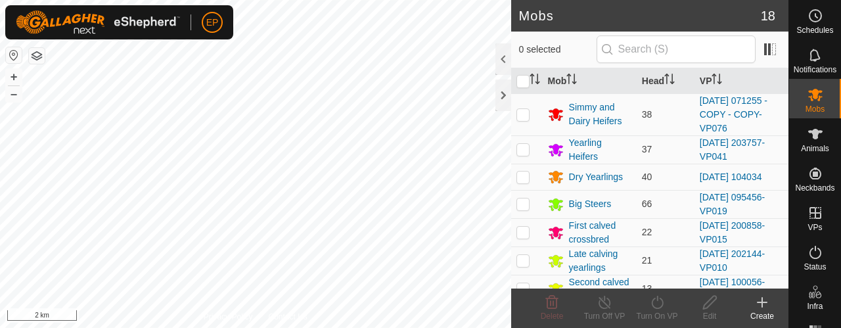 The width and height of the screenshot is (841, 328). Describe the element at coordinates (814, 267) in the screenshot. I see `span: Status` at that location.